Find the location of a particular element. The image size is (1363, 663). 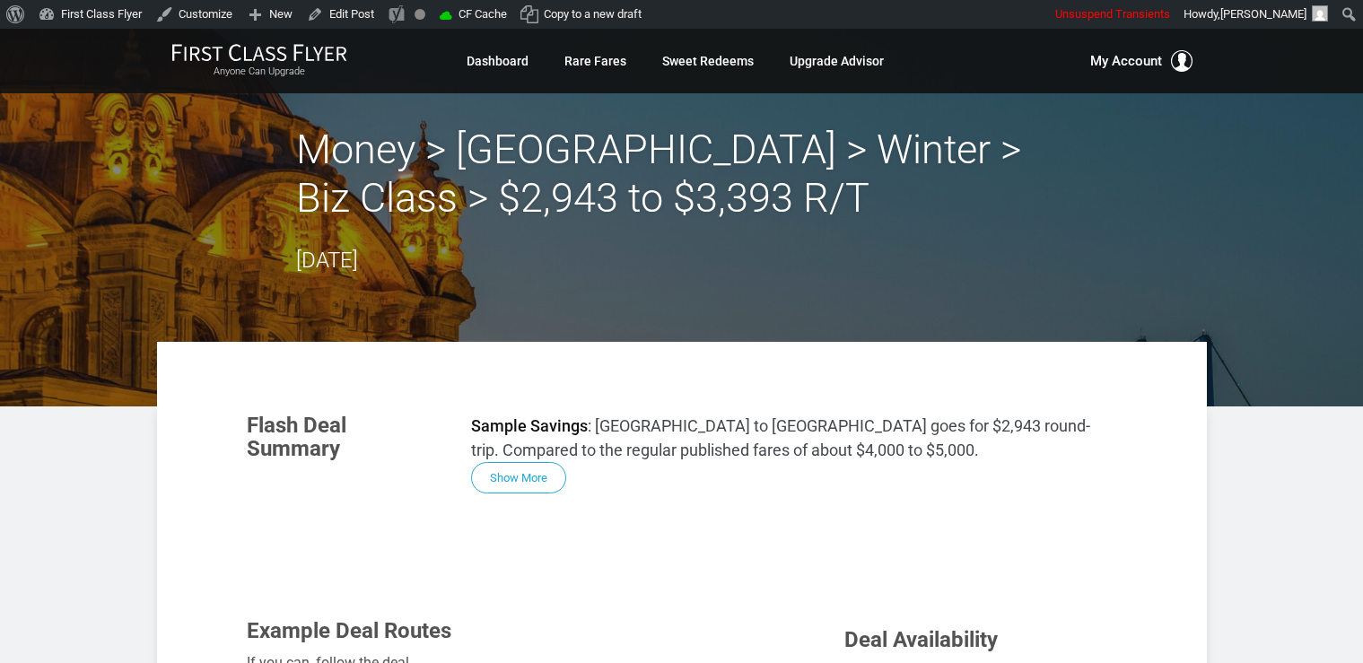

span: Example Deal Routes is located at coordinates (349, 631).